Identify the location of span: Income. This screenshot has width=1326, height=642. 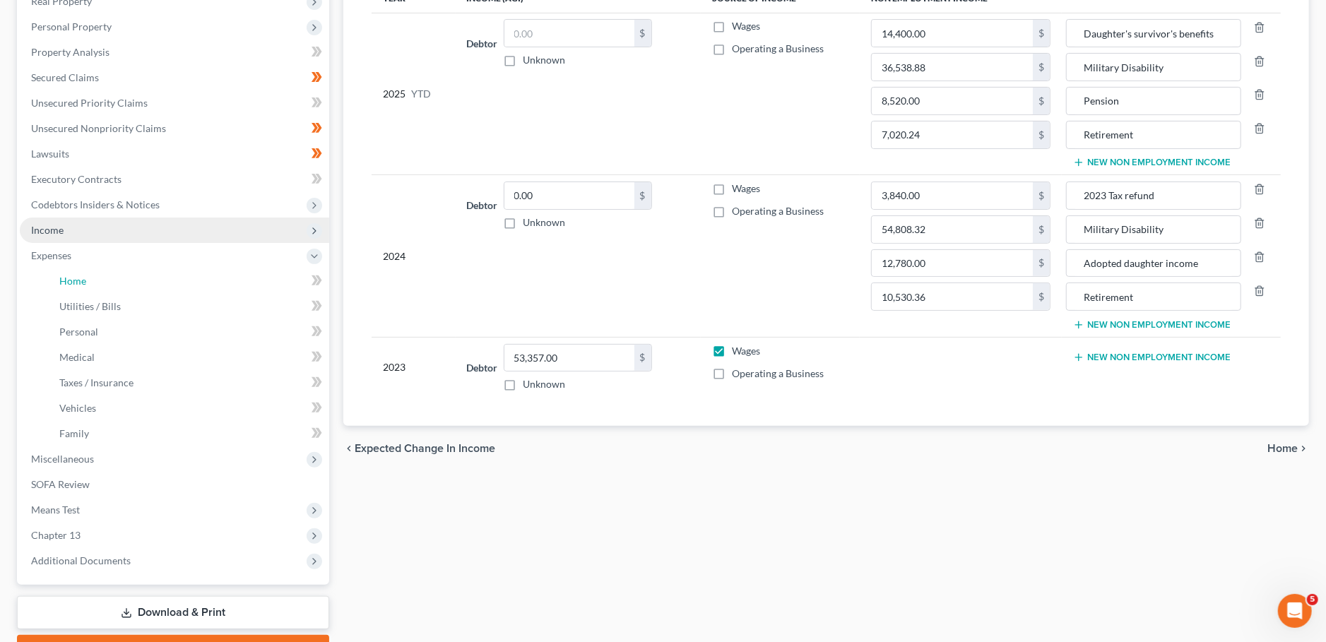
(47, 230).